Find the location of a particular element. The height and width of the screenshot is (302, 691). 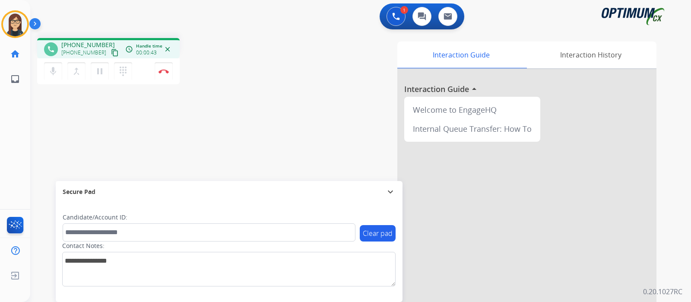

span: Handle time is located at coordinates (149, 46).